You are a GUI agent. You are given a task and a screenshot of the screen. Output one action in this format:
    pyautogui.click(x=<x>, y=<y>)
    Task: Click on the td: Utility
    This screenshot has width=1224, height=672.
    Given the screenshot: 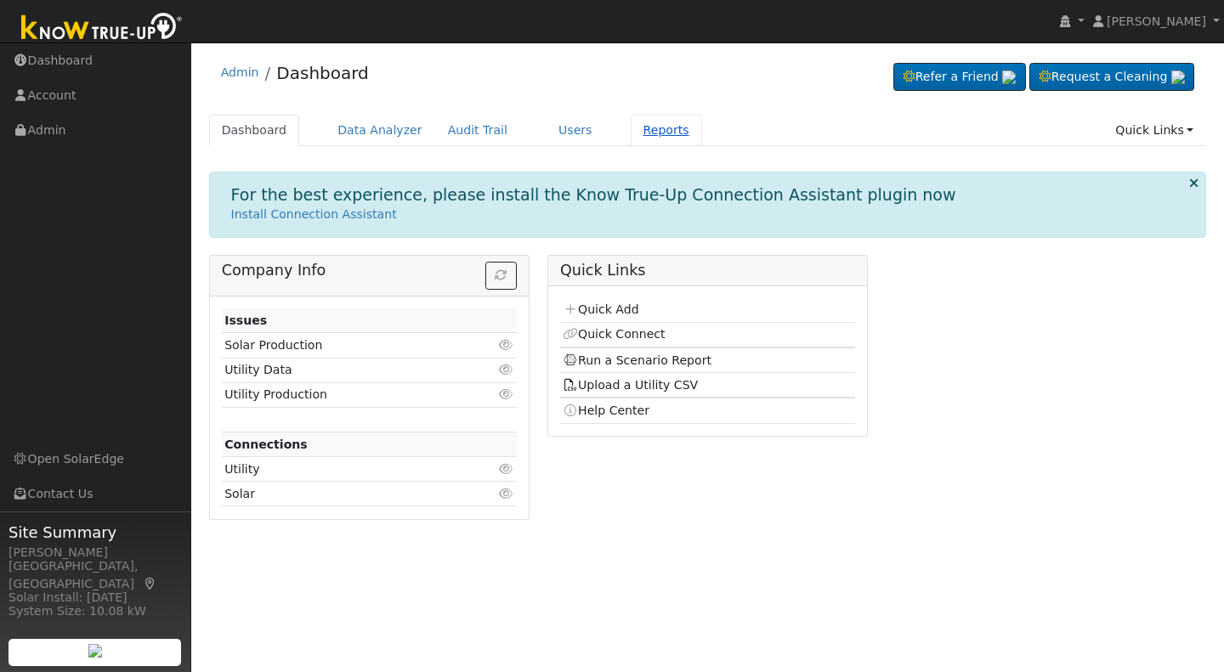 What is the action you would take?
    pyautogui.click(x=345, y=469)
    